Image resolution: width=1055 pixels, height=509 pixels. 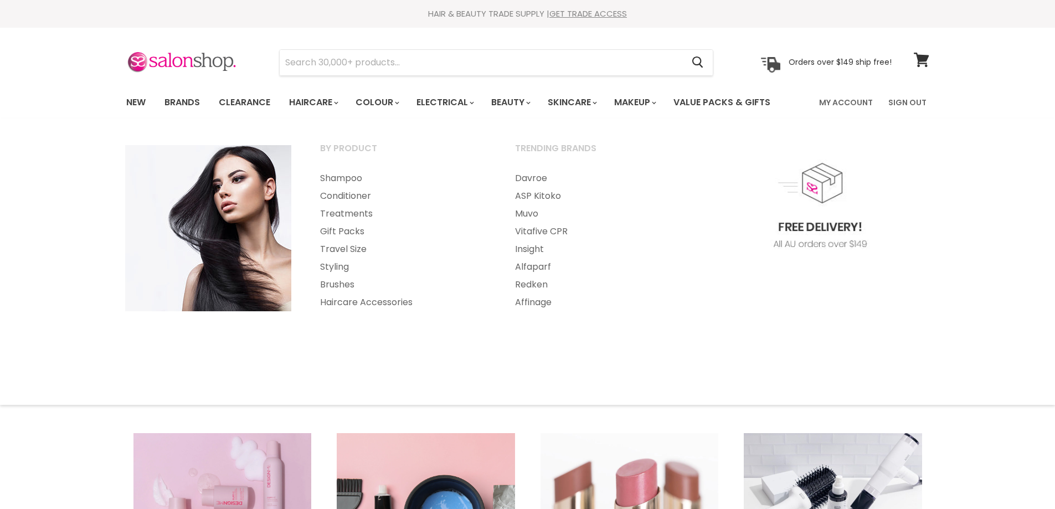 I want to click on a: Skincare, so click(x=572, y=102).